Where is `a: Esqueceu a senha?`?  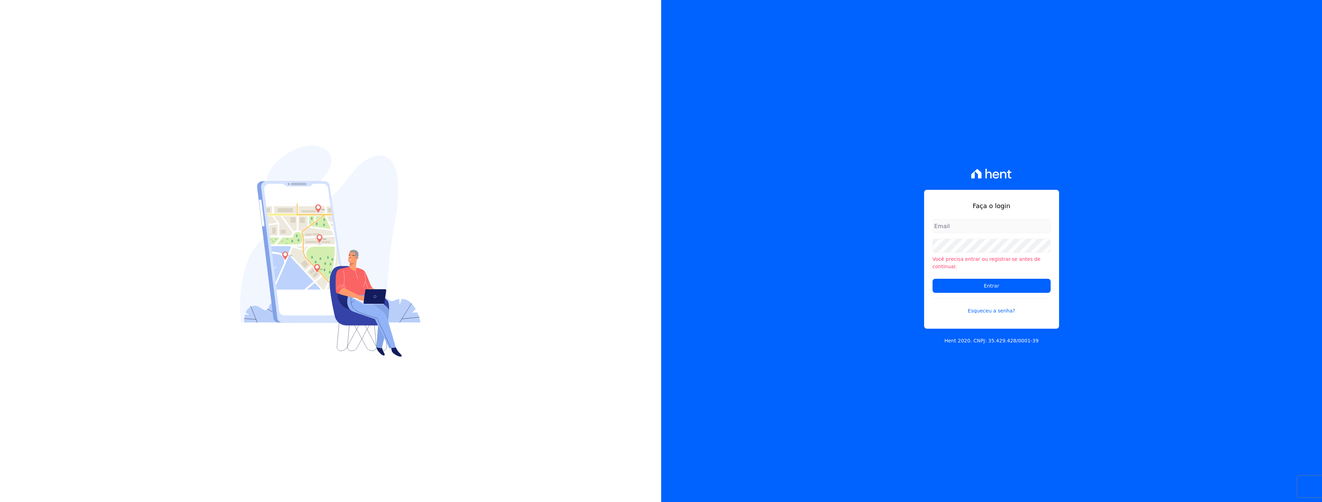
a: Esqueceu a senha? is located at coordinates (991, 306).